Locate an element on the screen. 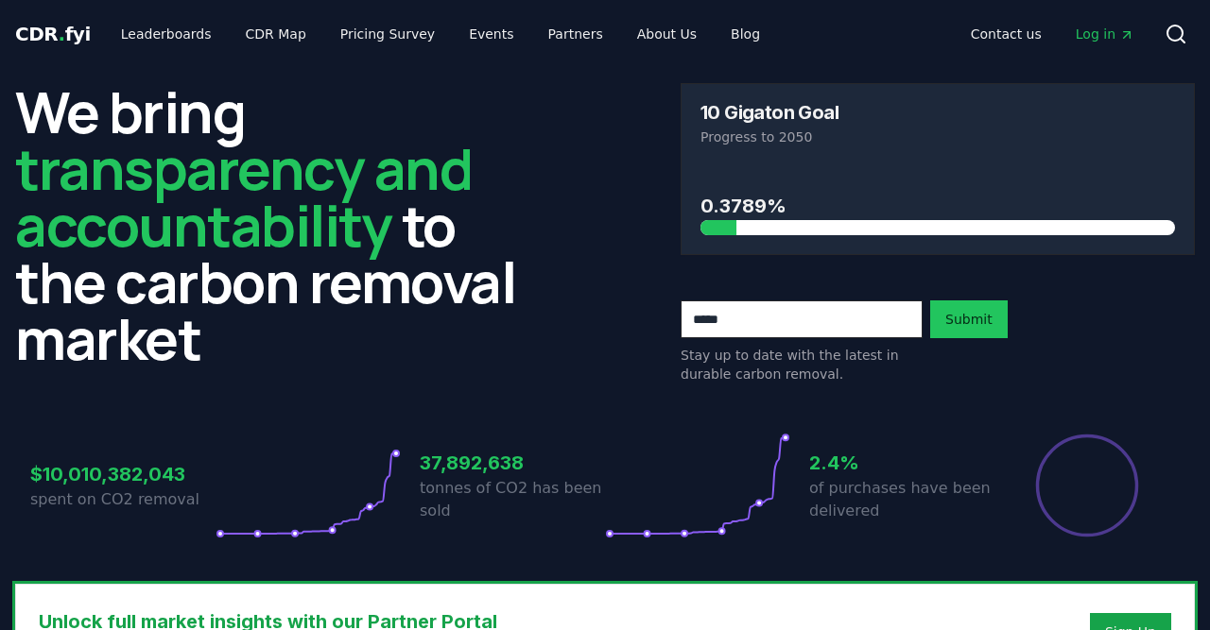  h3: 10 Gigaton Goal is located at coordinates (769, 112).